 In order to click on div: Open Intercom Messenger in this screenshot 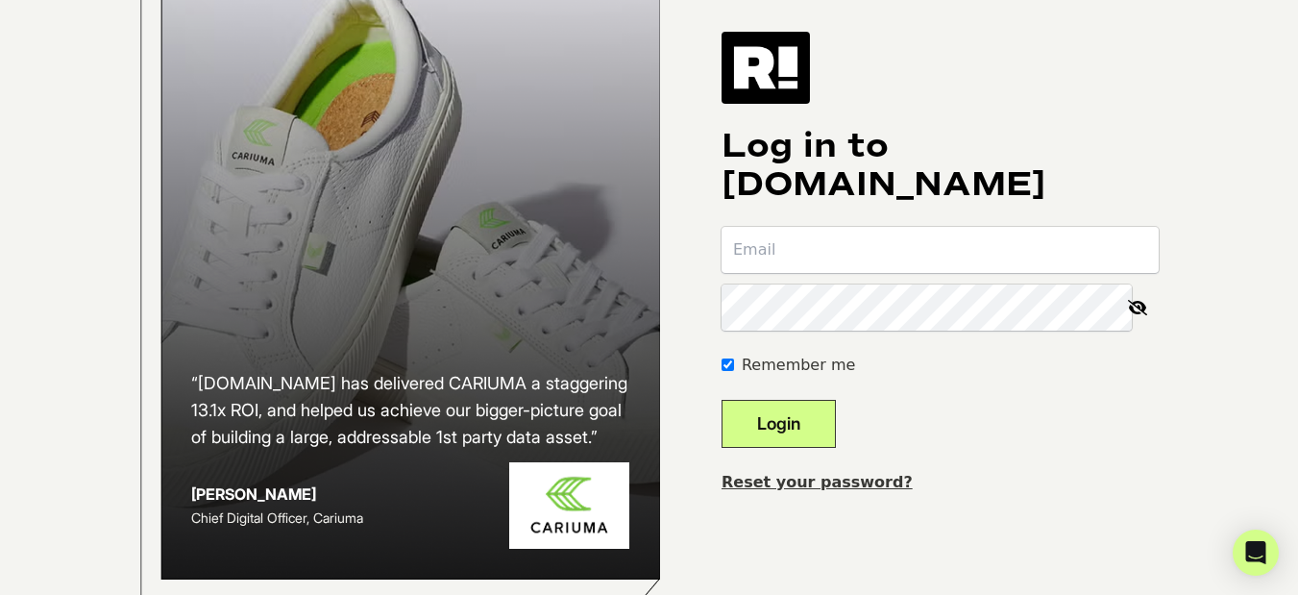, I will do `click(1256, 552)`.